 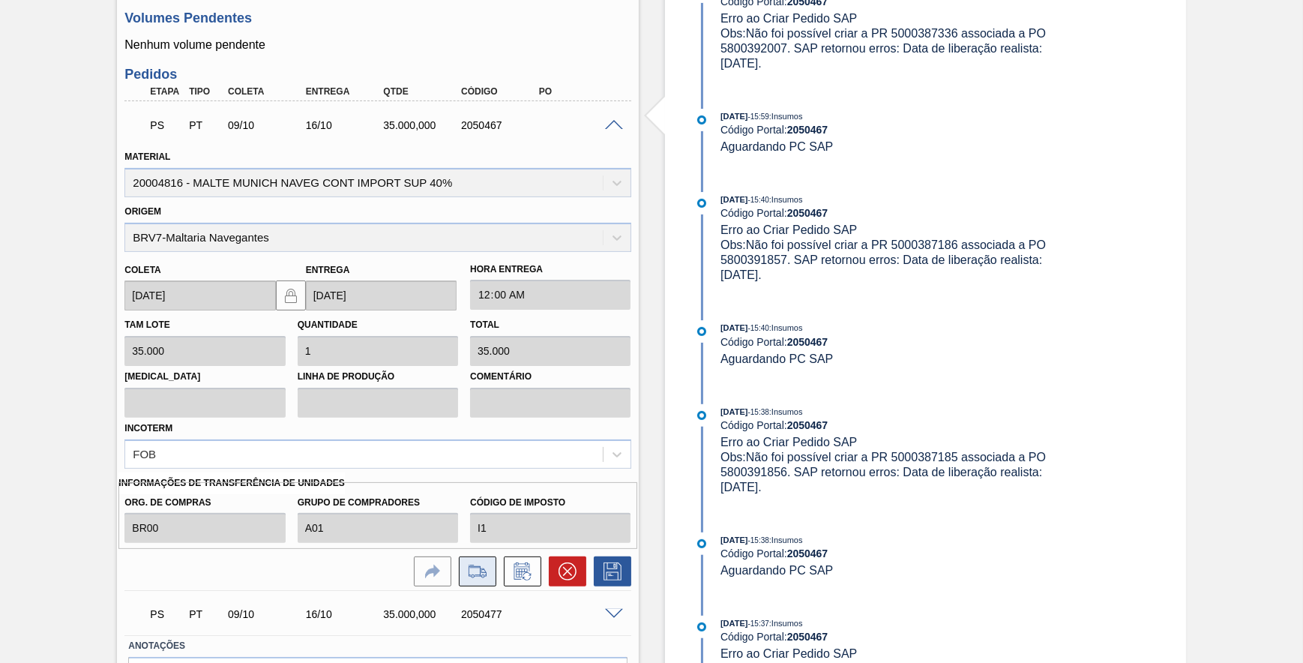 I want to click on div: 2050477, so click(x=500, y=614).